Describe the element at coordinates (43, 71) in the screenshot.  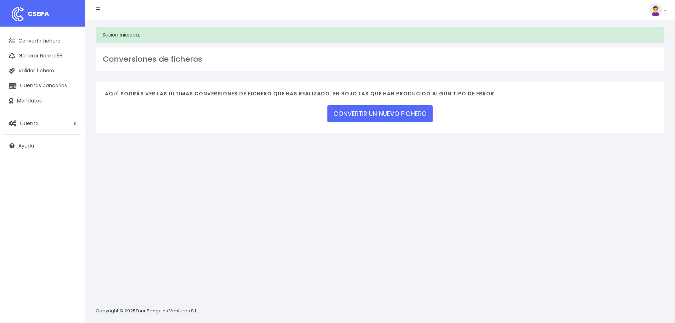
I see `a: Validar fichero` at that location.